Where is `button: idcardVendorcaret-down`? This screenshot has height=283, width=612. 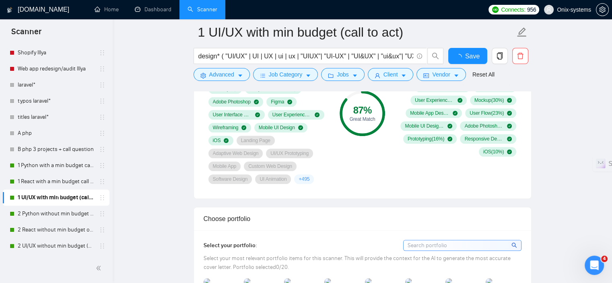 button: idcardVendorcaret-down is located at coordinates (441, 74).